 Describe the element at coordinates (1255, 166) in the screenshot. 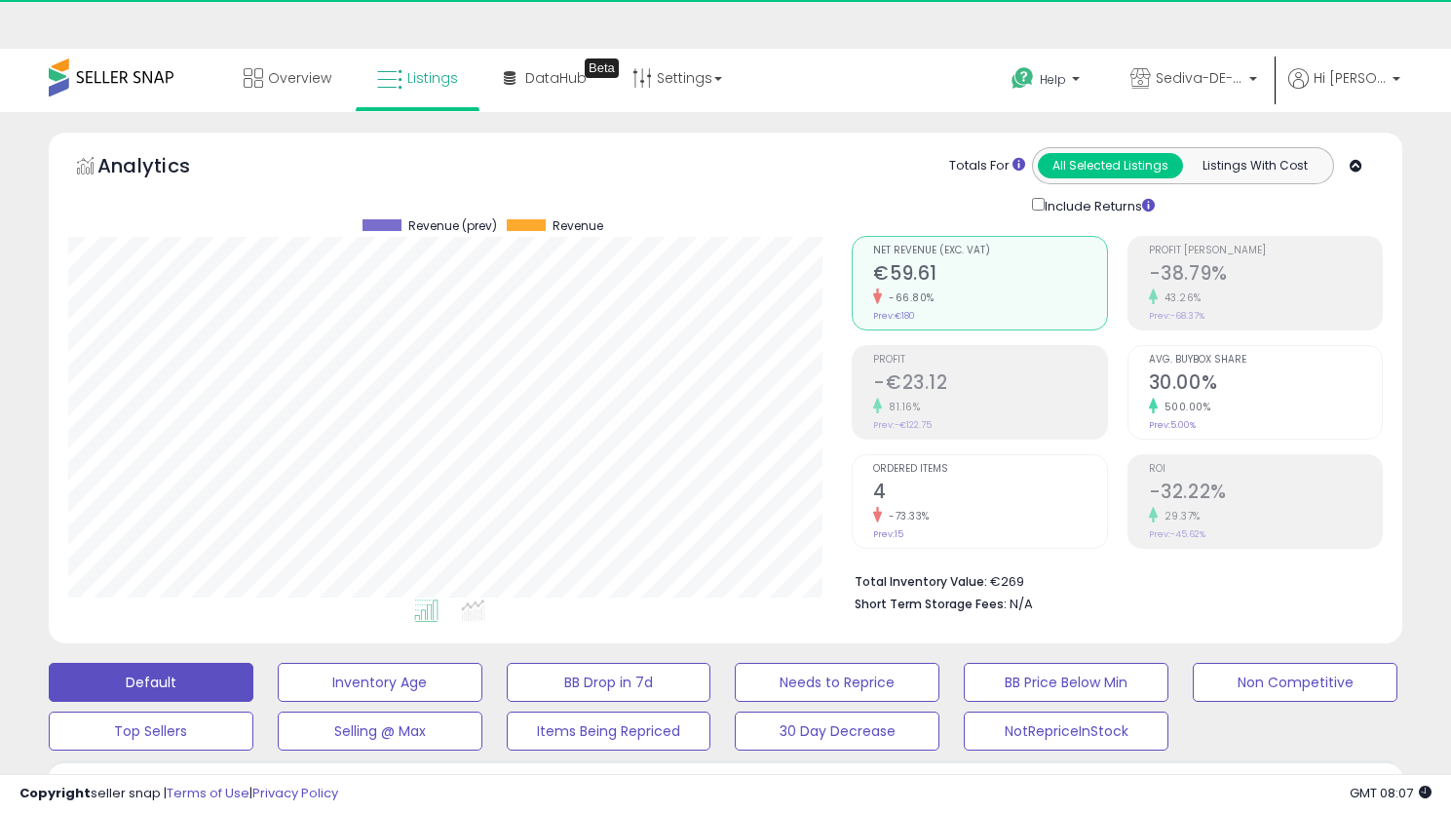

I see `button: Listings With Cost` at that location.